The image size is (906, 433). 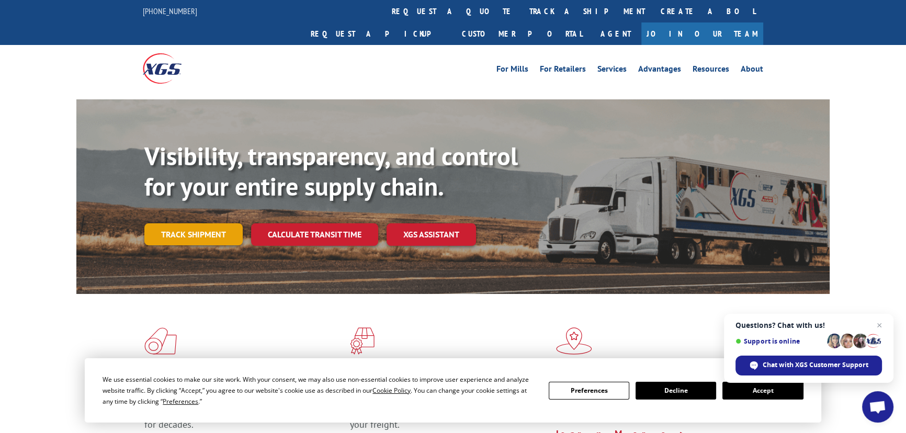 What do you see at coordinates (522, 33) in the screenshot?
I see `a: Customer Portal` at bounding box center [522, 33].